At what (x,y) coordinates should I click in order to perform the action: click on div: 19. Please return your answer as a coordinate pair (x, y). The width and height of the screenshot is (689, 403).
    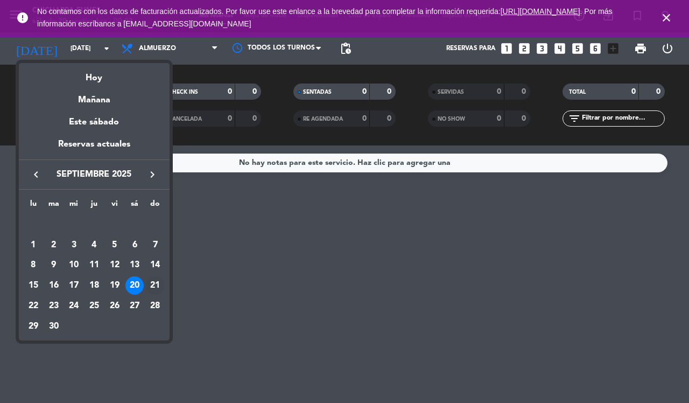
    Looking at the image, I should click on (115, 285).